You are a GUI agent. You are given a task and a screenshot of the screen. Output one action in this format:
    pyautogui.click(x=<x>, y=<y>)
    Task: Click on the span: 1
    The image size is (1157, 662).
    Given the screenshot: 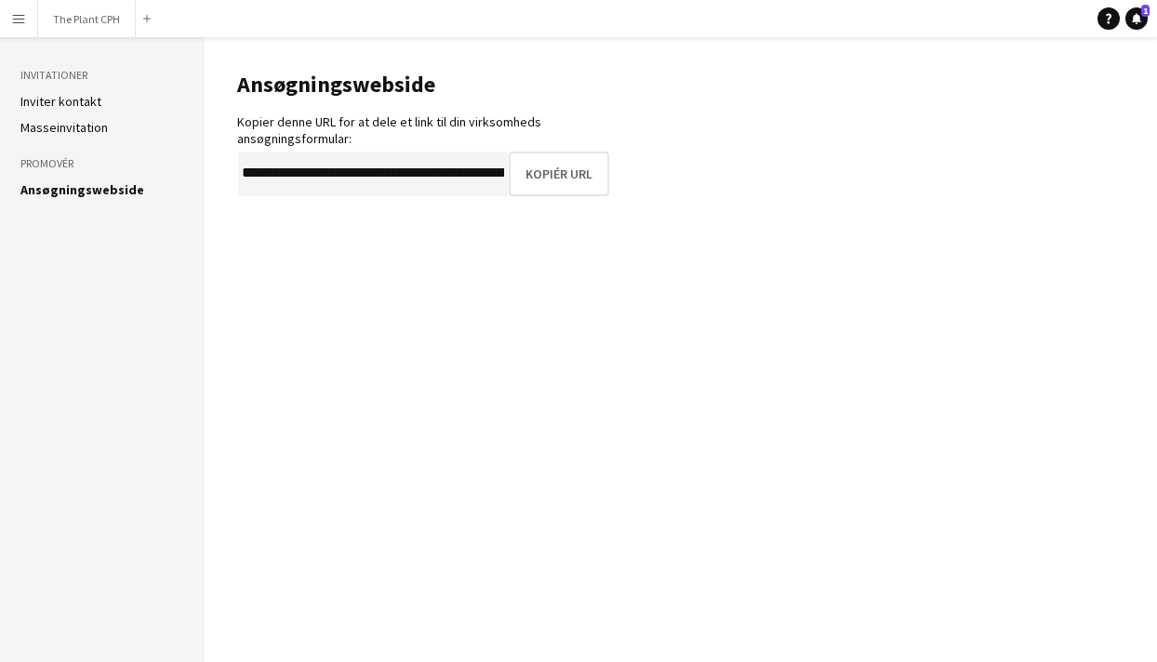 What is the action you would take?
    pyautogui.click(x=1145, y=10)
    